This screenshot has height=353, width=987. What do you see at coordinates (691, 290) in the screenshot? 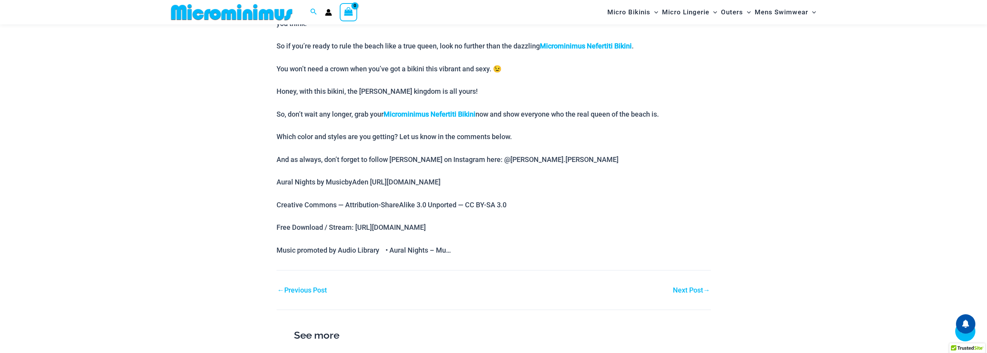
I see `a: Next Post→` at bounding box center [691, 290].